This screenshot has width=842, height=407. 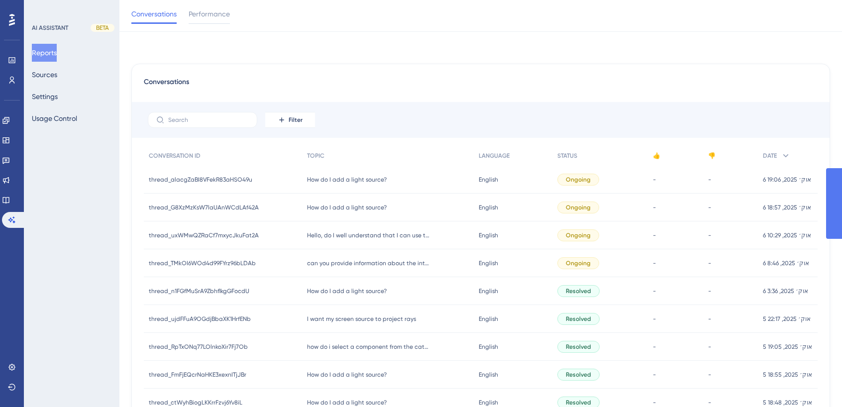 I want to click on span: Hello, do I well understand that I can use this software only during 7 dazs free?, so click(x=369, y=235).